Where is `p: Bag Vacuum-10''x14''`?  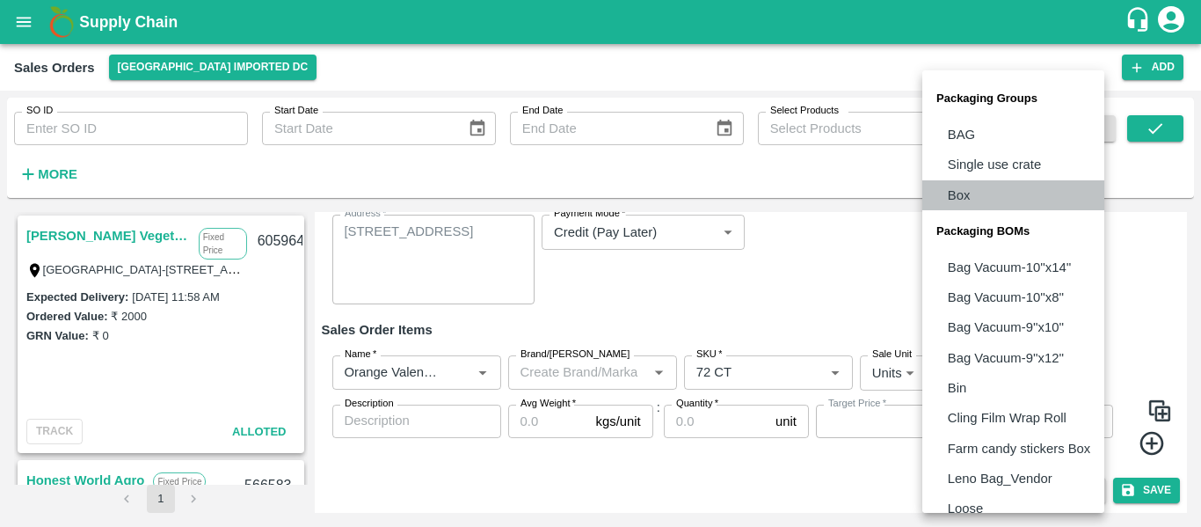
p: Bag Vacuum-10''x14'' is located at coordinates (1009, 267).